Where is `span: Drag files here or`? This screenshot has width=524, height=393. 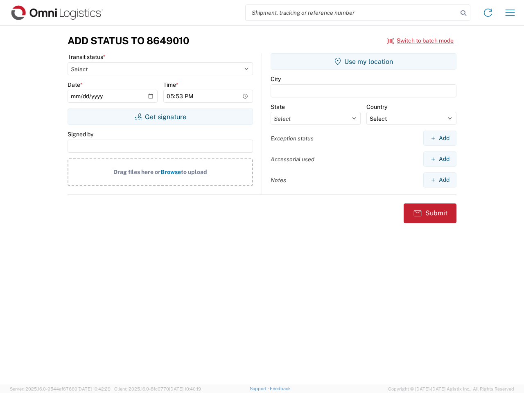 span: Drag files here or is located at coordinates (137, 172).